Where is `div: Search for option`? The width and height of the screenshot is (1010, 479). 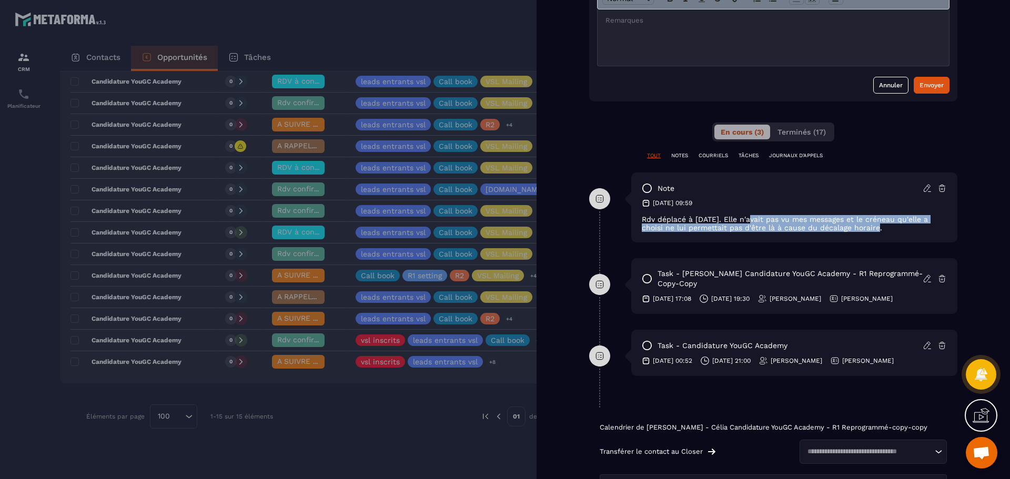 div: Search for option is located at coordinates (873, 452).